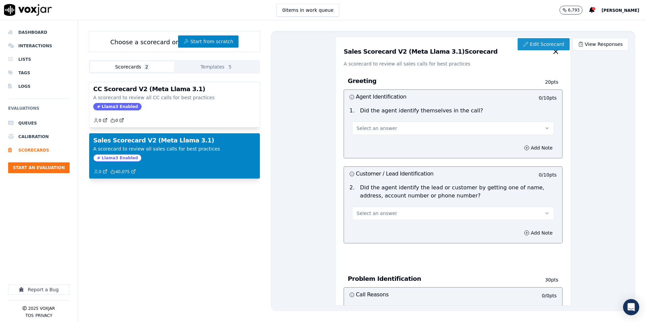 The image size is (646, 322). Describe the element at coordinates (29, 316) in the screenshot. I see `button: TOS` at that location.